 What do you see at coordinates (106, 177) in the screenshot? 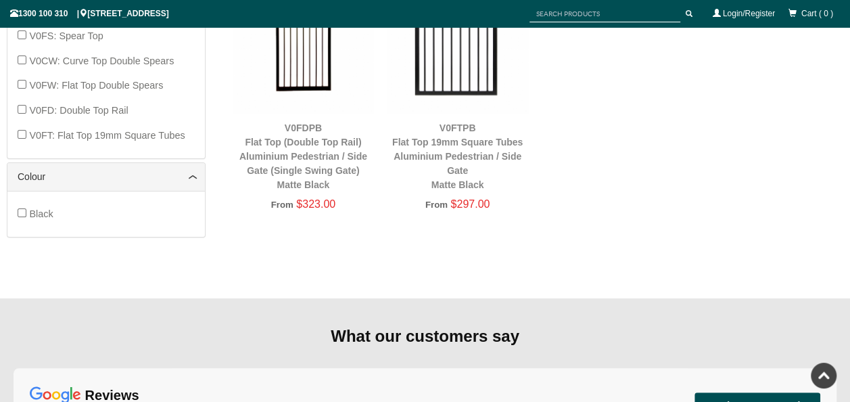
I see `a: Colour` at bounding box center [106, 177].